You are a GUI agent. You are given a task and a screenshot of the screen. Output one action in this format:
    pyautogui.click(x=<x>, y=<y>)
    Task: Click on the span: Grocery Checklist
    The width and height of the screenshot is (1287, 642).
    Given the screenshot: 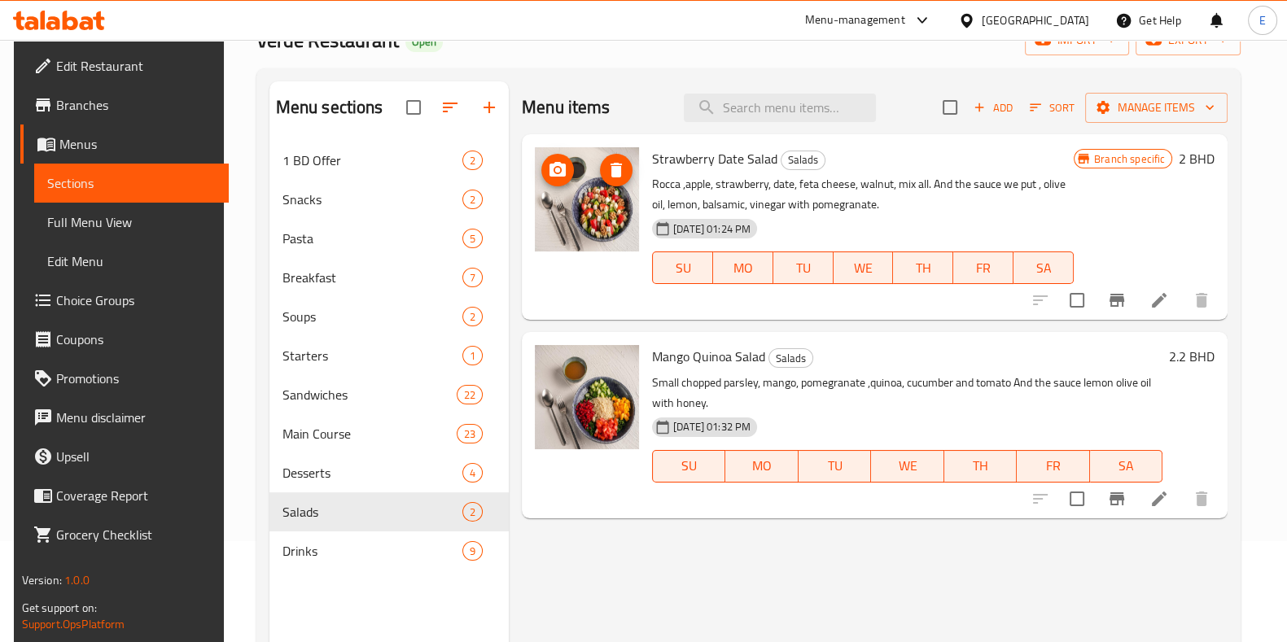 What is the action you would take?
    pyautogui.click(x=136, y=535)
    